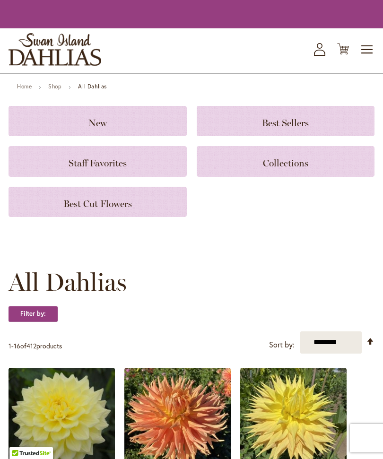  Describe the element at coordinates (31, 345) in the screenshot. I see `span: 412` at that location.